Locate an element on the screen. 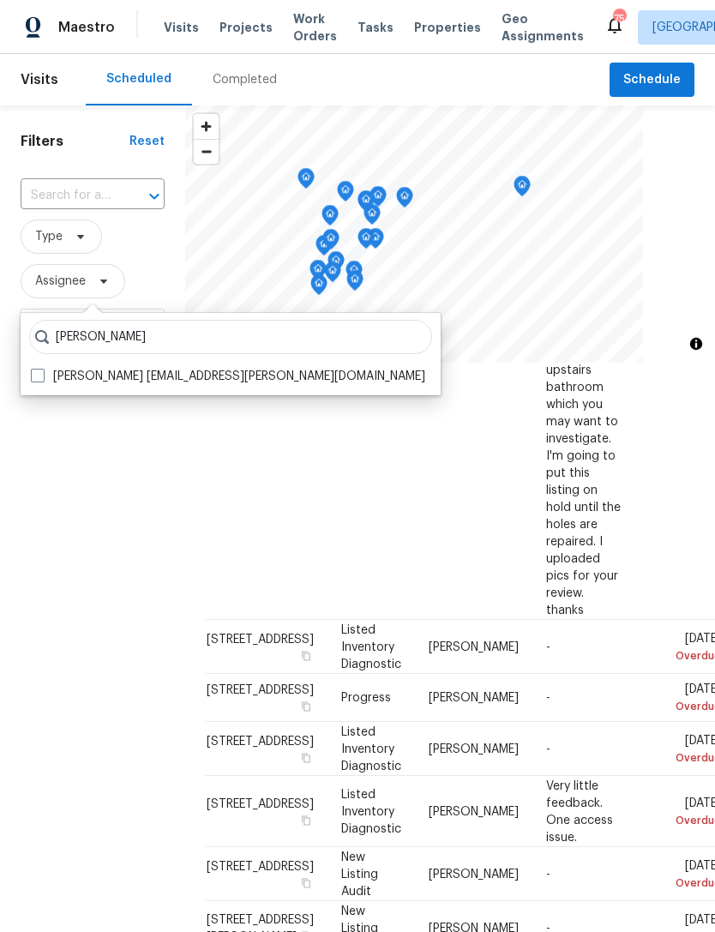  h1: Filters is located at coordinates (75, 142).